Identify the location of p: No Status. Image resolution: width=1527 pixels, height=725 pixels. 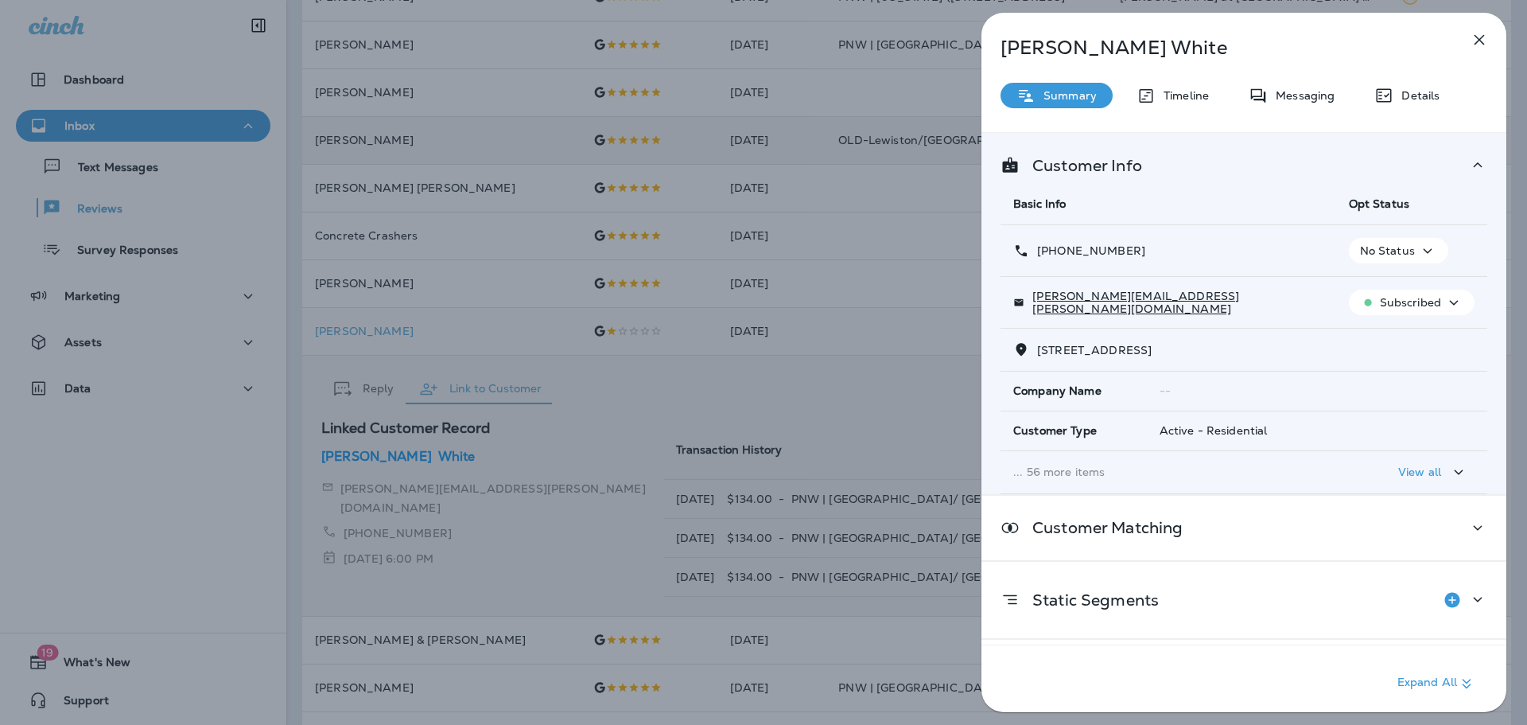
(1387, 251).